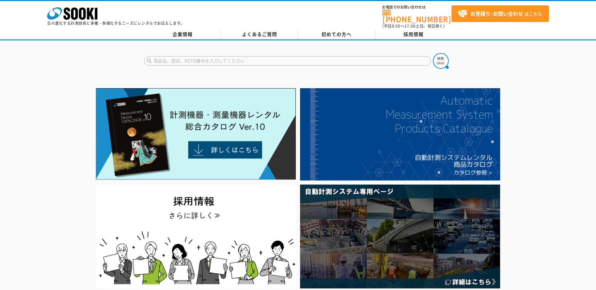 This screenshot has width=596, height=290. I want to click on img: Catalog Ver10, so click(196, 134).